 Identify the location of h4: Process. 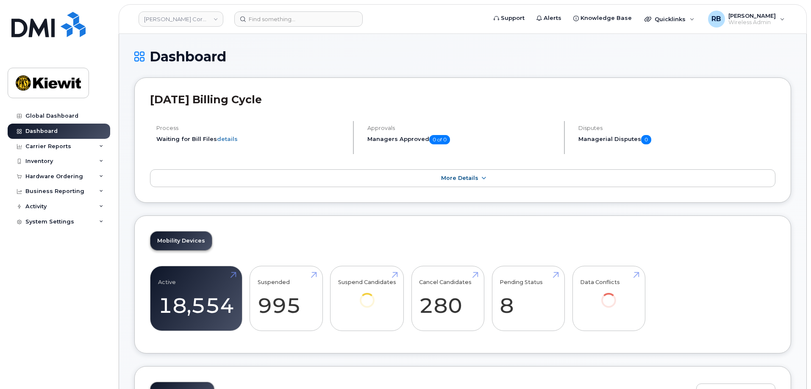
(251, 128).